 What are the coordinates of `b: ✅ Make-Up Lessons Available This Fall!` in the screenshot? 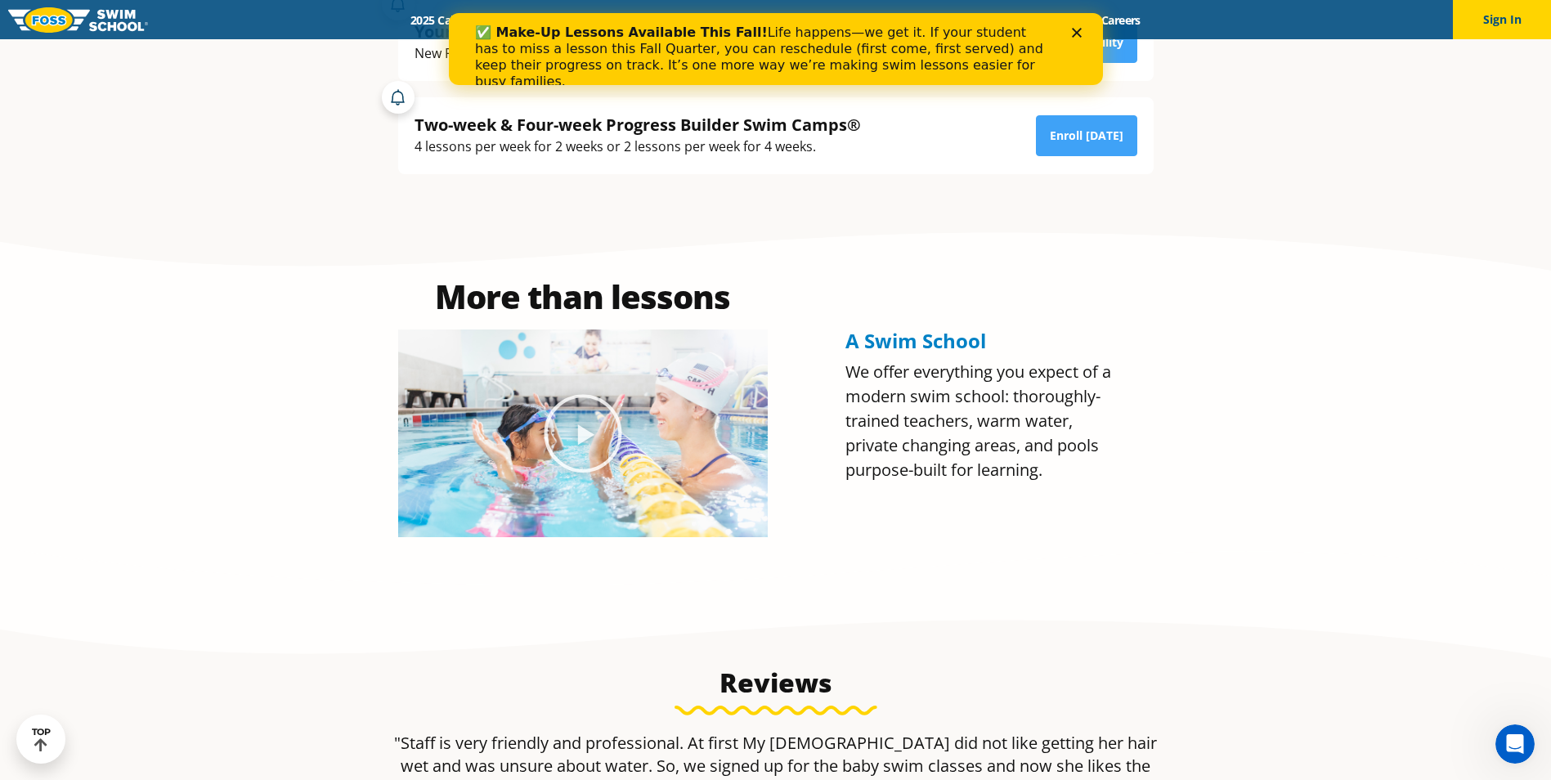 It's located at (172, 19).